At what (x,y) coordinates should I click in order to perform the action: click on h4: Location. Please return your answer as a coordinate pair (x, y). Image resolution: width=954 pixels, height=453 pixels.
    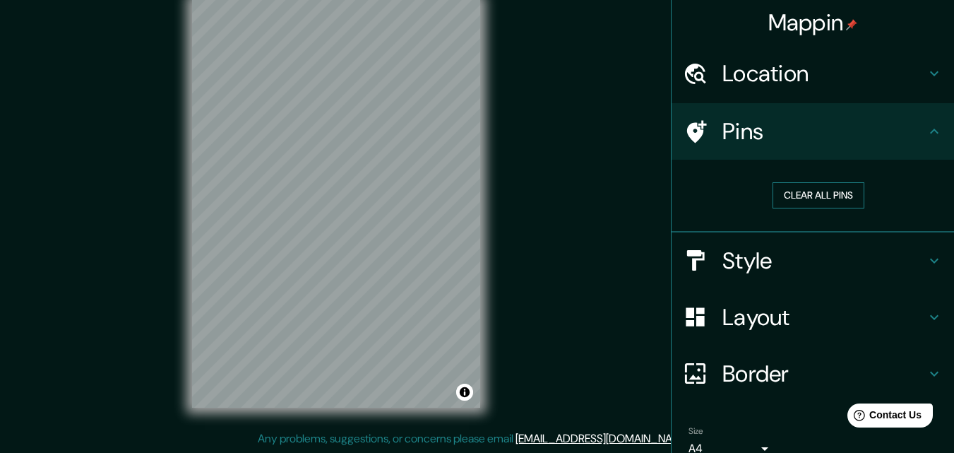
    Looking at the image, I should click on (824, 73).